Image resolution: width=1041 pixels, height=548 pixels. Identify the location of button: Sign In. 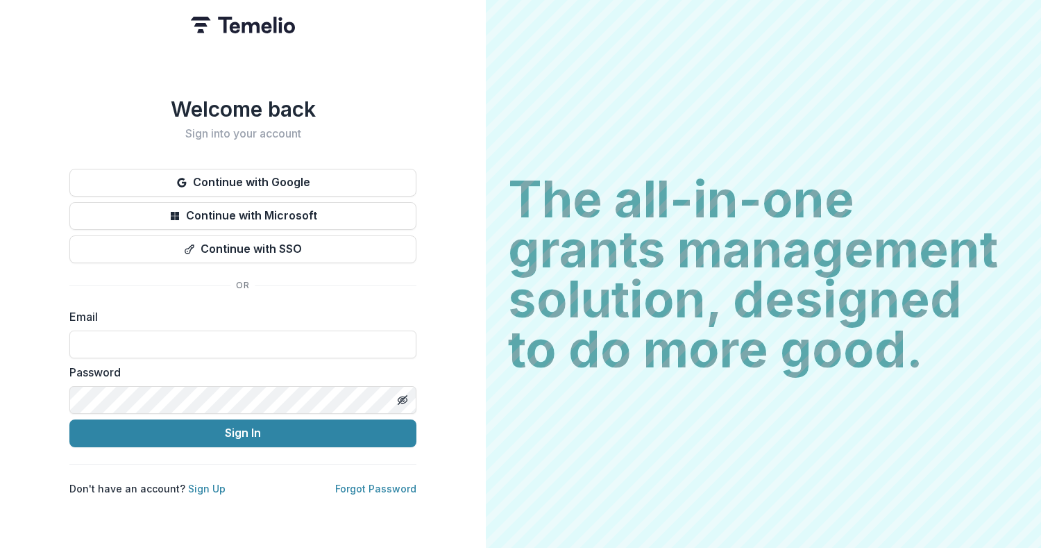
(243, 433).